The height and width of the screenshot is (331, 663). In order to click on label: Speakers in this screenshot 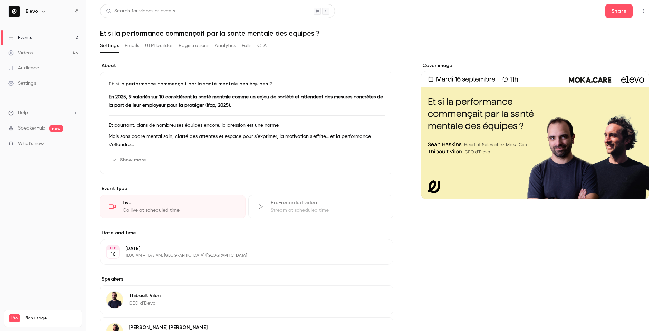, I will do `click(246, 279)`.